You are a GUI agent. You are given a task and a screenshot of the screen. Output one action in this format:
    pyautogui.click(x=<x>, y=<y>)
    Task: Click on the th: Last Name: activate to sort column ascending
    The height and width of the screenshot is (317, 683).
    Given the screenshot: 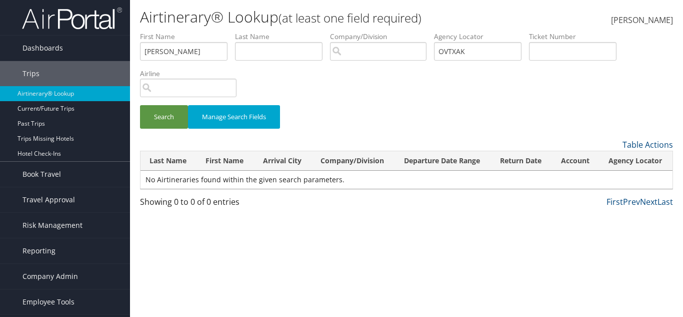 What is the action you would take?
    pyautogui.click(x=169, y=161)
    